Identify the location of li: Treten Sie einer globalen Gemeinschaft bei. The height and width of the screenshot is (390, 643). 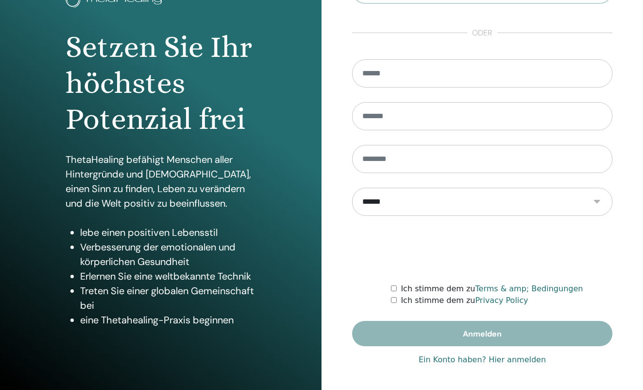
(168, 298).